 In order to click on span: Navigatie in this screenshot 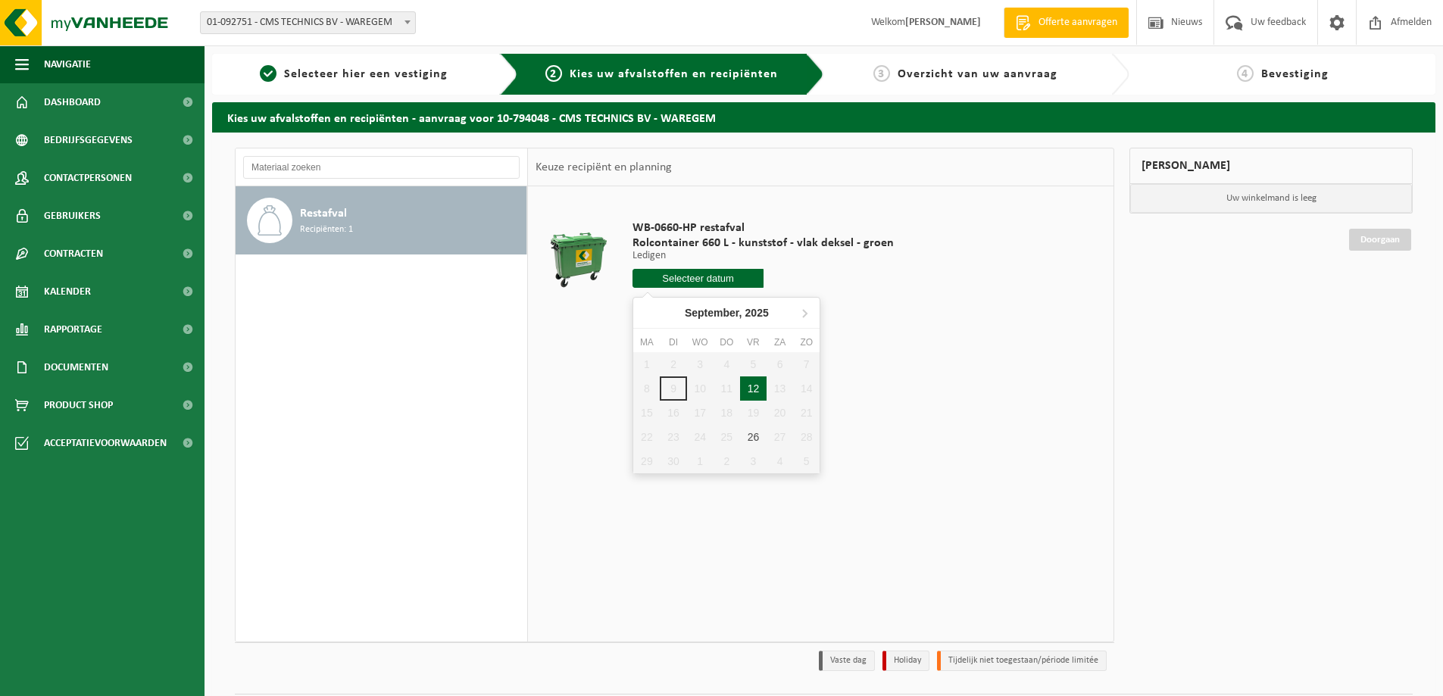, I will do `click(67, 64)`.